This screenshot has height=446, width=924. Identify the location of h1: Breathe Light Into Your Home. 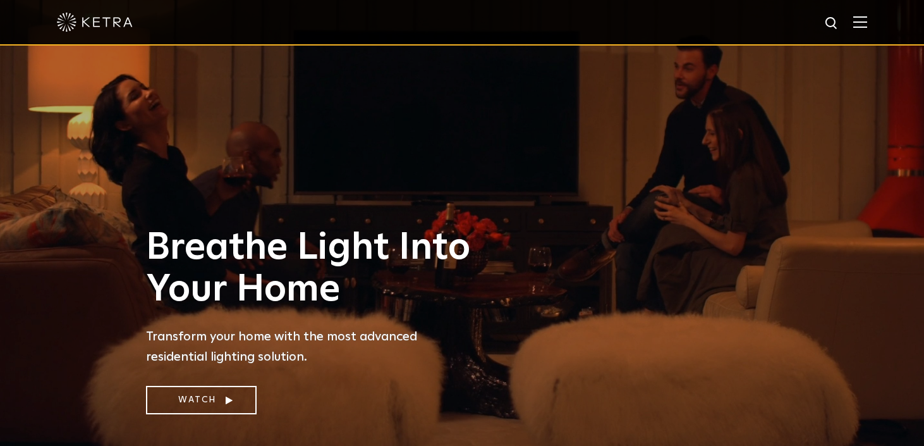
(314, 269).